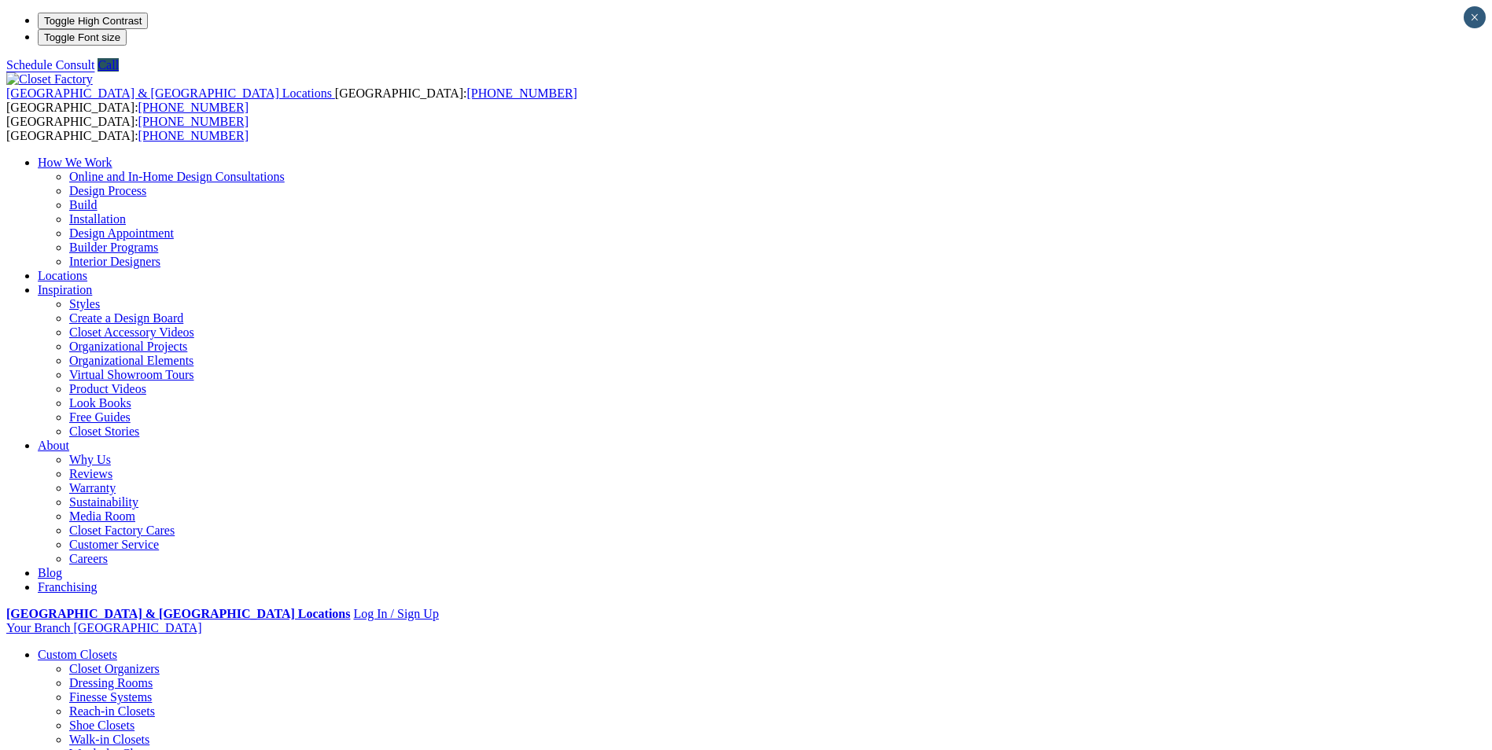  What do you see at coordinates (104, 502) in the screenshot?
I see `a: Sustainability` at bounding box center [104, 502].